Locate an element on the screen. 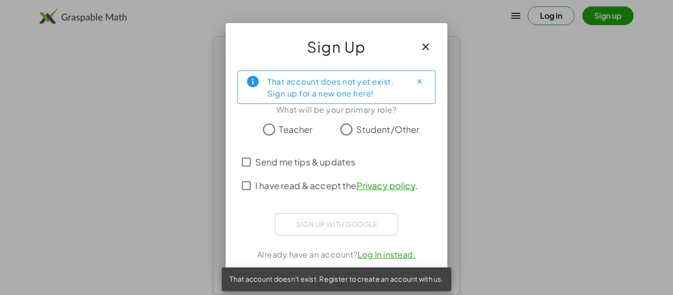 This screenshot has width=673, height=295. span: Sign Up is located at coordinates (337, 47).